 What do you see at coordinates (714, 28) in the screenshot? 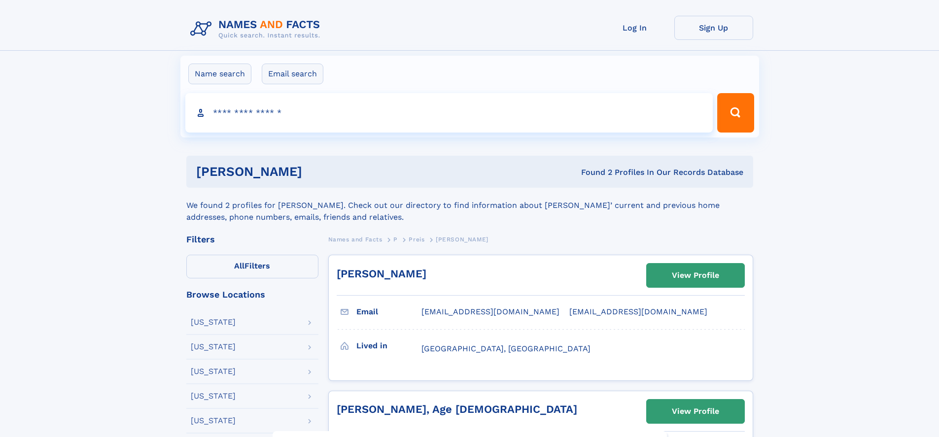
I see `a: Sign Up` at bounding box center [714, 28].